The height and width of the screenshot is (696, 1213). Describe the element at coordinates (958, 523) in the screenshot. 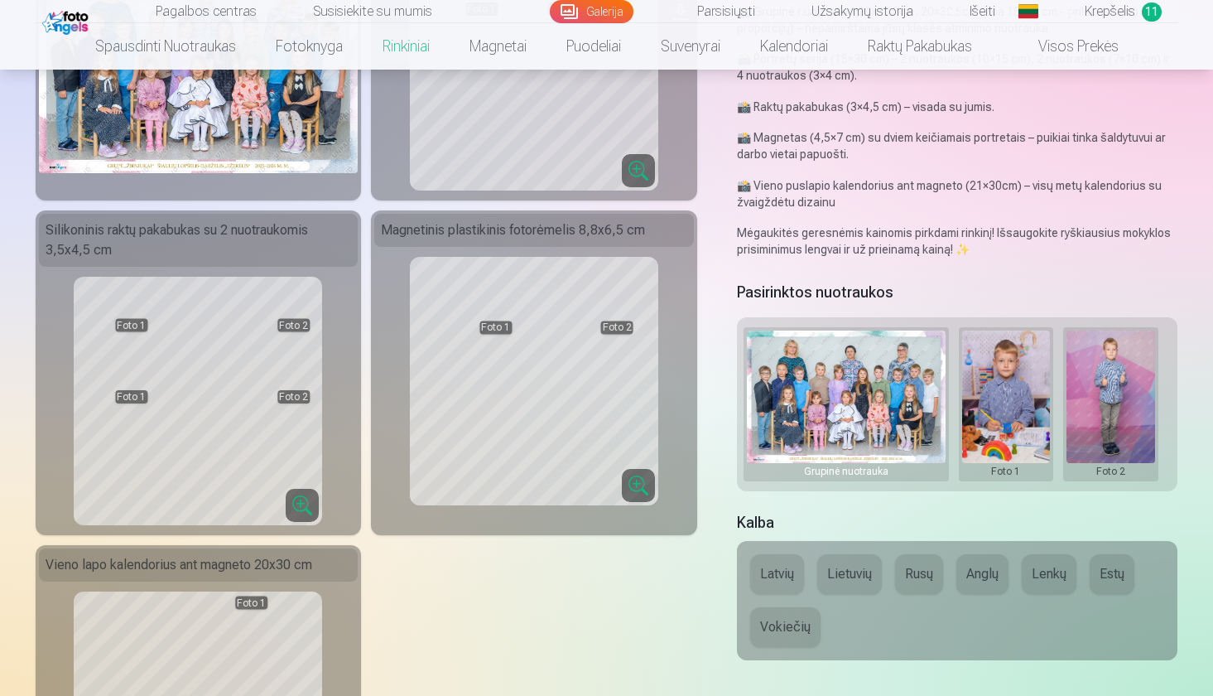

I see `h5: Kalba` at that location.